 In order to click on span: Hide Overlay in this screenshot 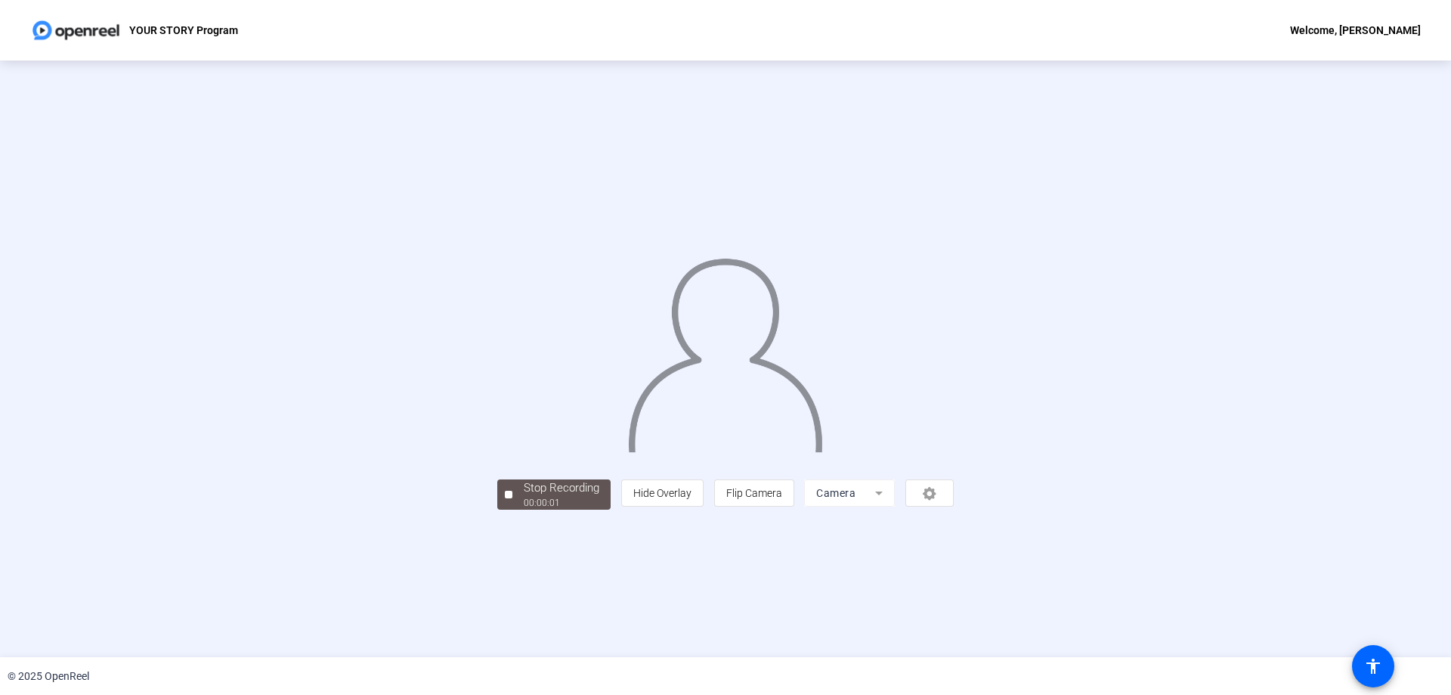, I will do `click(662, 493)`.